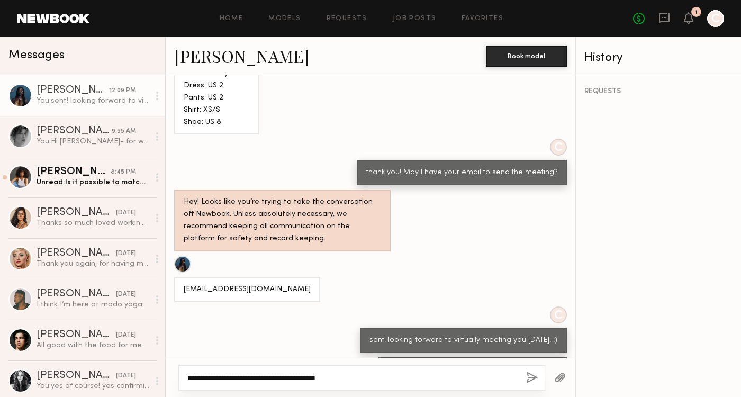 The image size is (741, 397). What do you see at coordinates (37, 55) in the screenshot?
I see `span: Messages` at bounding box center [37, 55].